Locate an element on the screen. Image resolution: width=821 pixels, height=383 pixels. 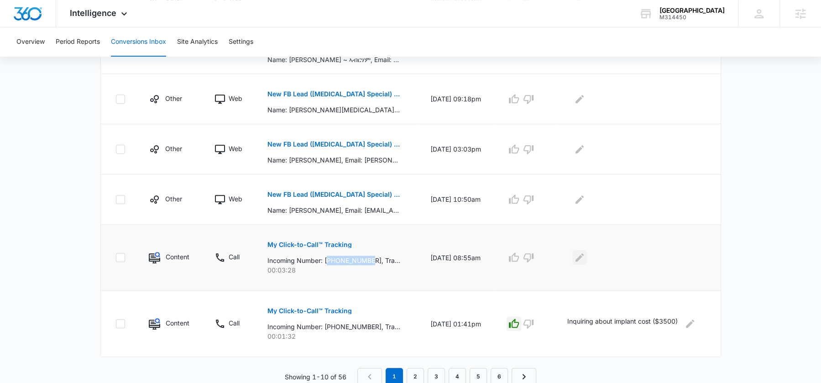
button: Settings is located at coordinates (241, 42).